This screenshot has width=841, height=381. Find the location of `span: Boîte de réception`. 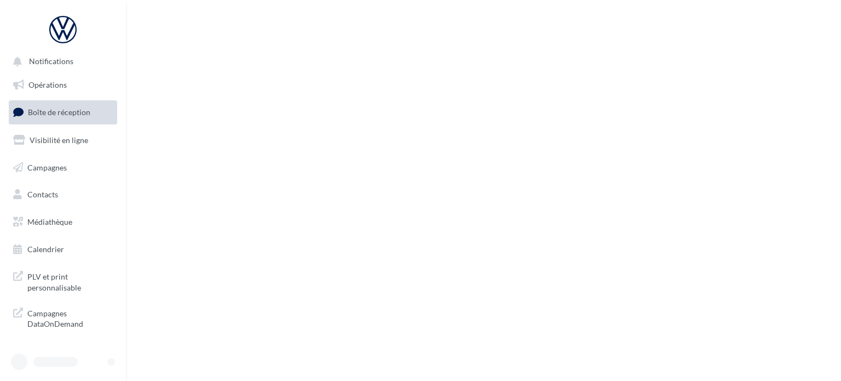

span: Boîte de réception is located at coordinates (59, 112).